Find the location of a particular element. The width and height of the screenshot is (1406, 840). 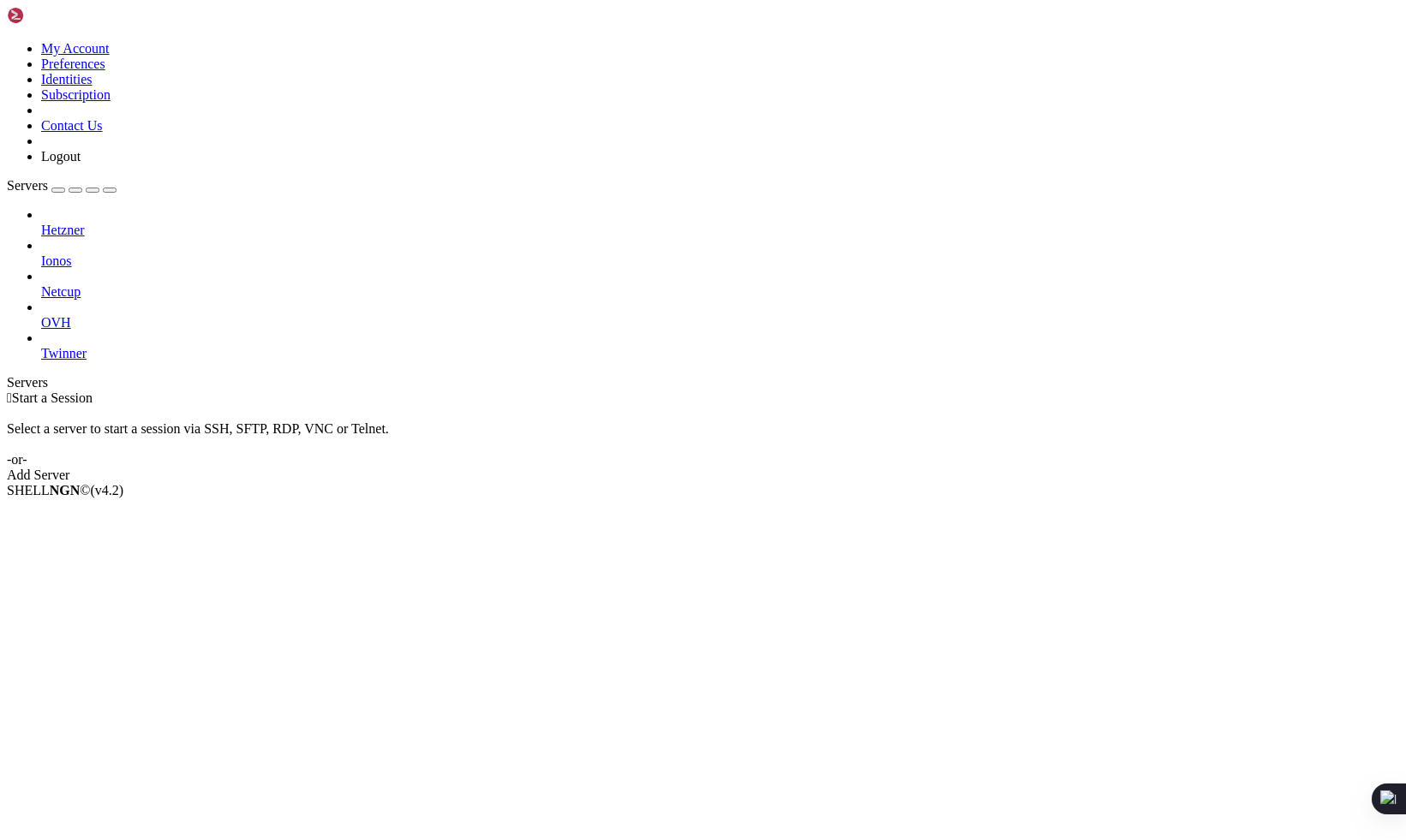

a: Logout is located at coordinates (61, 156).